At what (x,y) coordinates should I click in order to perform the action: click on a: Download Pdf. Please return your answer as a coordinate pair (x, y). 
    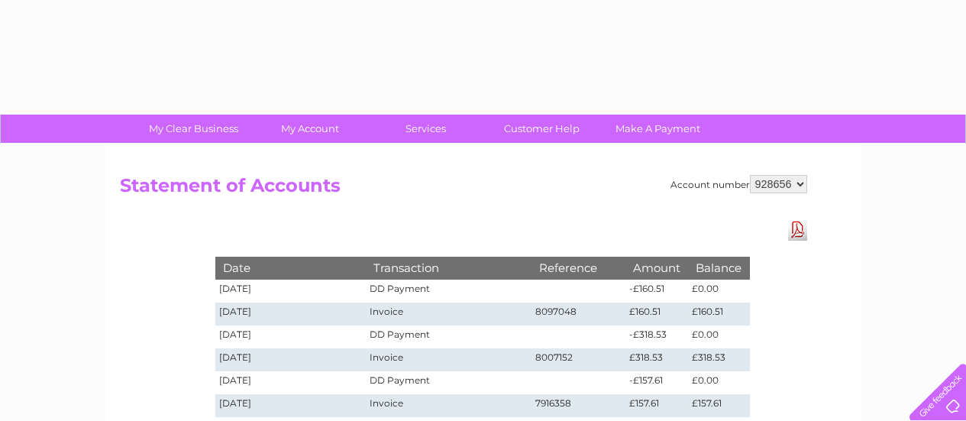
    Looking at the image, I should click on (797, 229).